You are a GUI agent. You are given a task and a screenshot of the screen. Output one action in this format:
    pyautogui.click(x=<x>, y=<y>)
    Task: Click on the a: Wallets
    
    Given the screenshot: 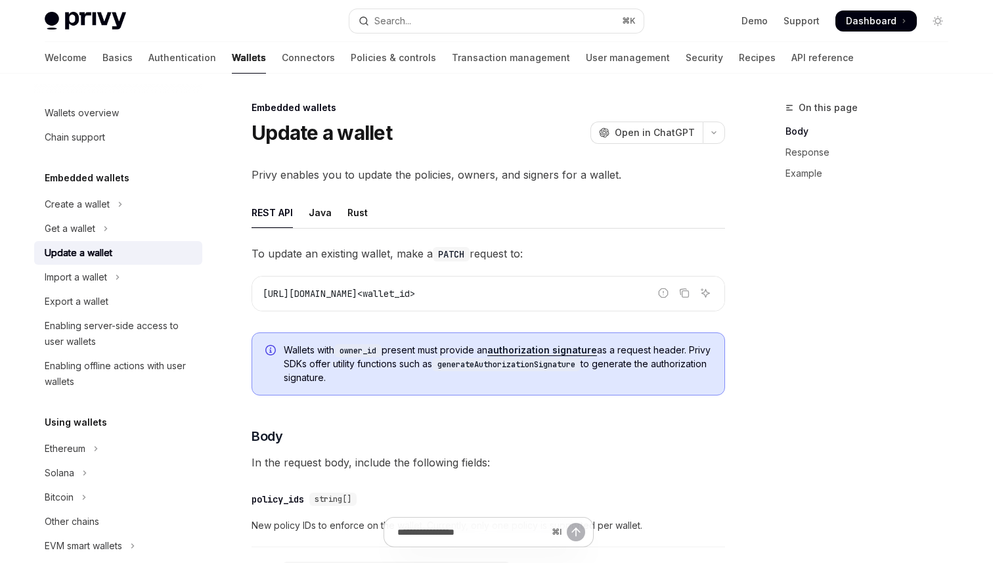 What is the action you would take?
    pyautogui.click(x=249, y=58)
    